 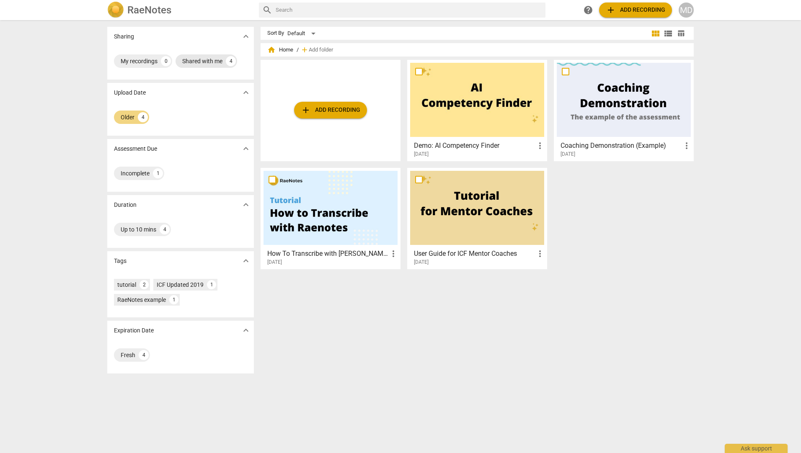 What do you see at coordinates (134, 331) in the screenshot?
I see `p: Expiration Date` at bounding box center [134, 331].